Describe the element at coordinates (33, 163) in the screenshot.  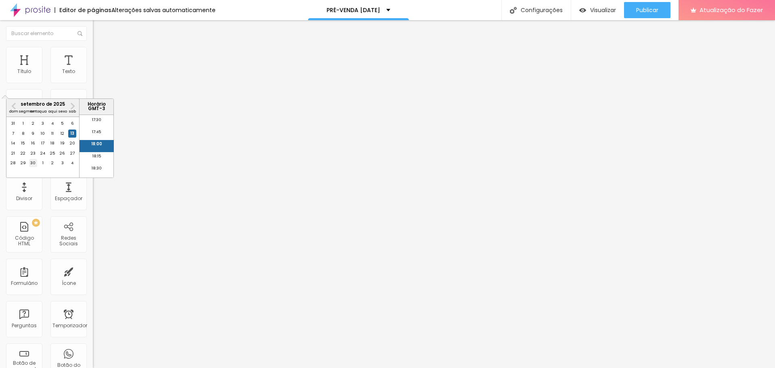
I see `div: Escolha terça-feira, 30 de setembro de 2025` at that location.